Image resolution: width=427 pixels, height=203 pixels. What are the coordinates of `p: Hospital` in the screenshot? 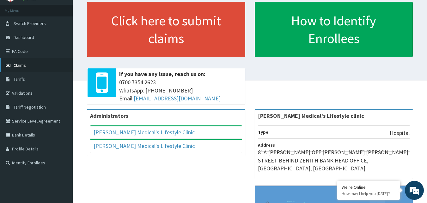 It's located at (399, 133).